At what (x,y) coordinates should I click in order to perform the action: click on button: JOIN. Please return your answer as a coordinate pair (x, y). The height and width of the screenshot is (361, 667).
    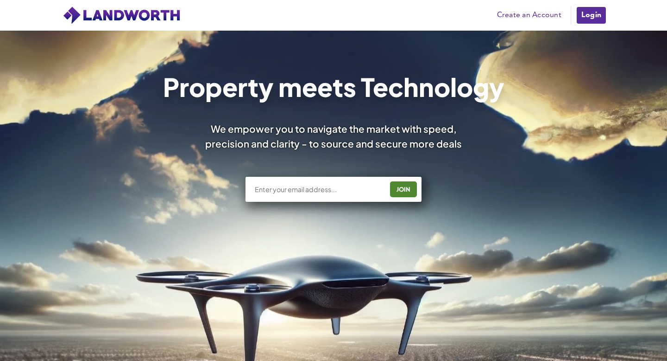
    Looking at the image, I should click on (404, 189).